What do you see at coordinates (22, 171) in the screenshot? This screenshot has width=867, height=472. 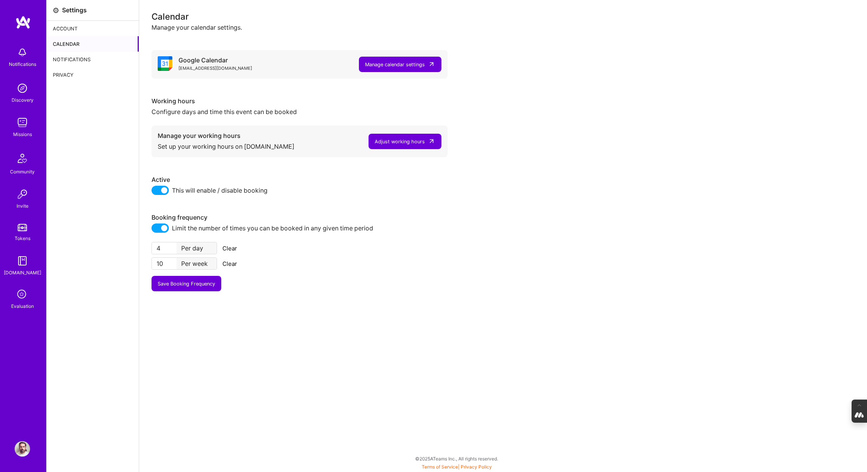 I see `div: Community` at bounding box center [22, 171].